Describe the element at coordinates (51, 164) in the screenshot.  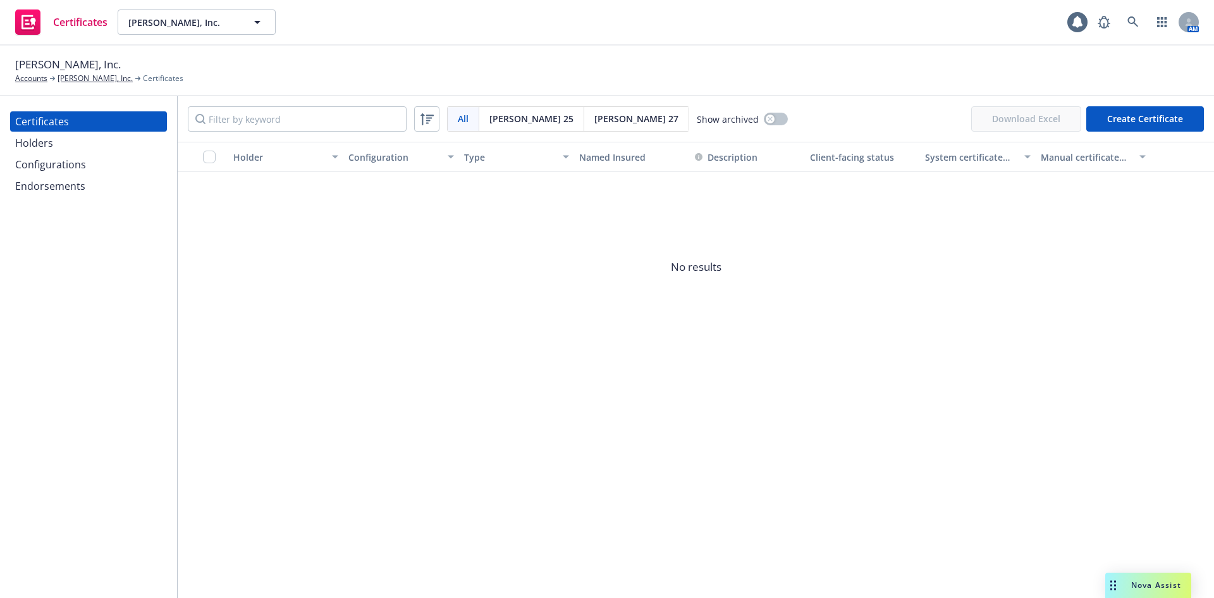
I see `div: Configurations` at that location.